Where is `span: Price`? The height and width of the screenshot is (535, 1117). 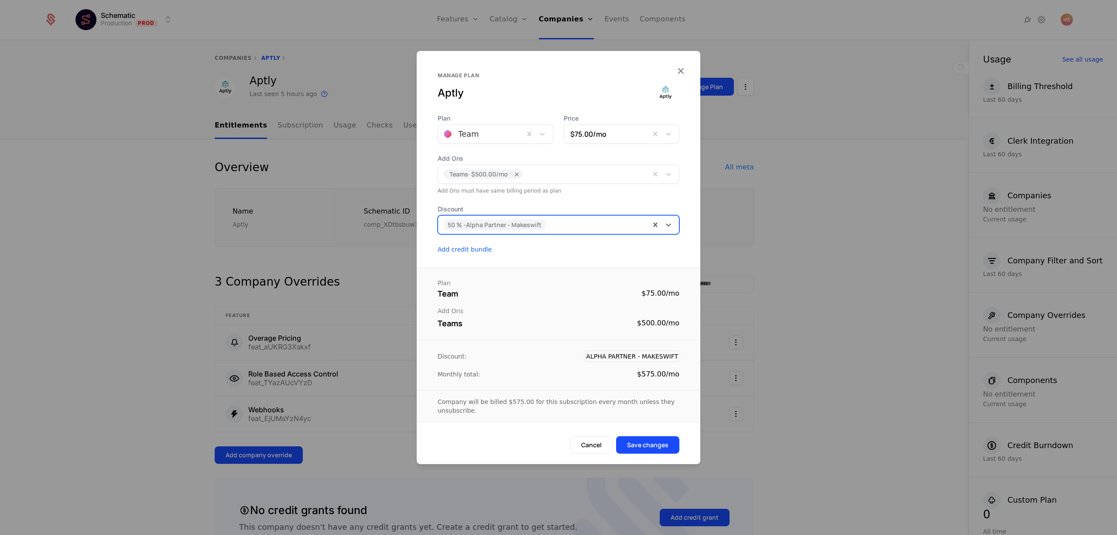 span: Price is located at coordinates (622, 118).